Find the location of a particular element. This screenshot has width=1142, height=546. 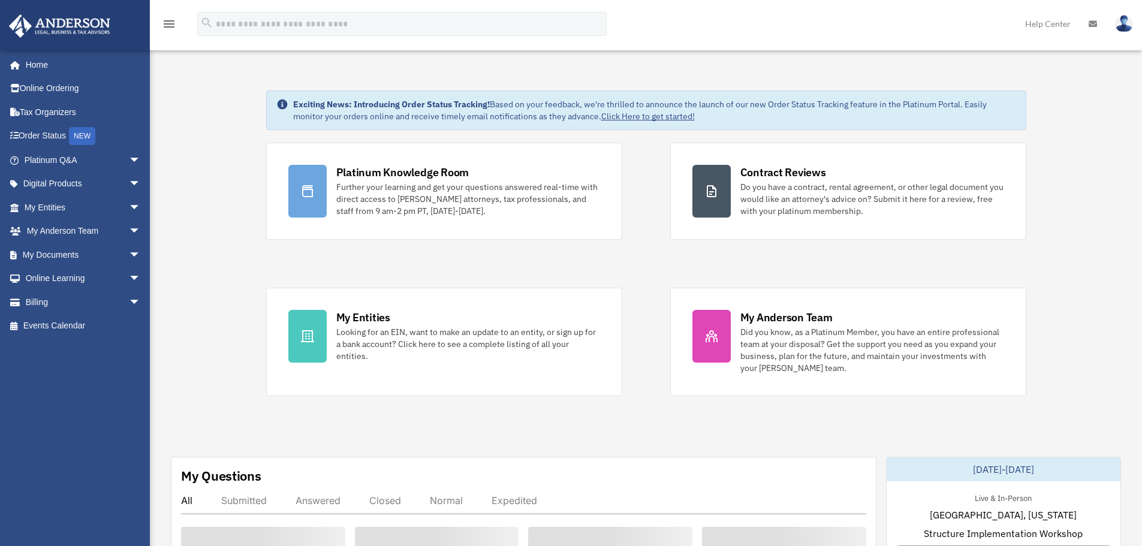

a: Online Ordering is located at coordinates (83, 89).